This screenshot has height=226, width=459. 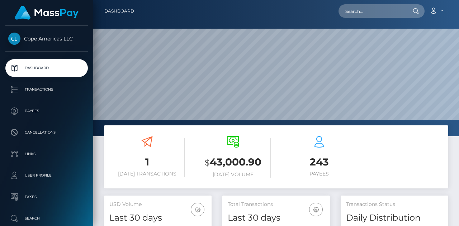 I want to click on p: Taxes, so click(x=47, y=197).